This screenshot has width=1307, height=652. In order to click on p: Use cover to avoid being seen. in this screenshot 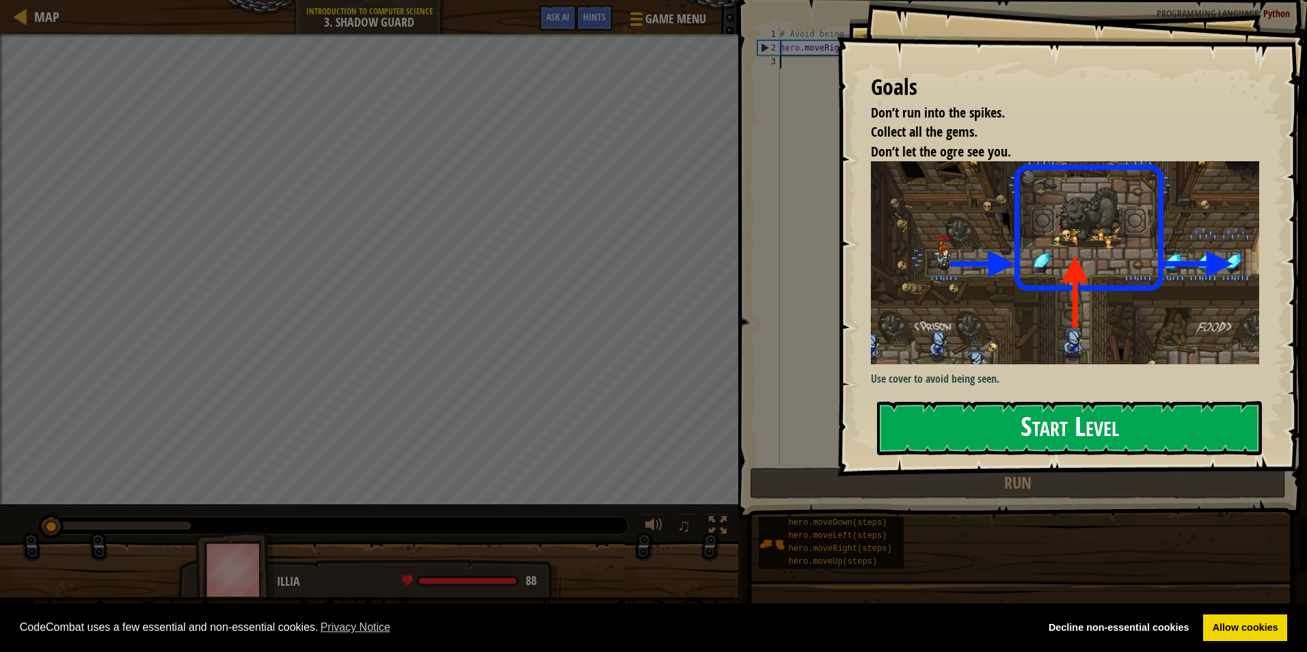, I will do `click(1069, 379)`.